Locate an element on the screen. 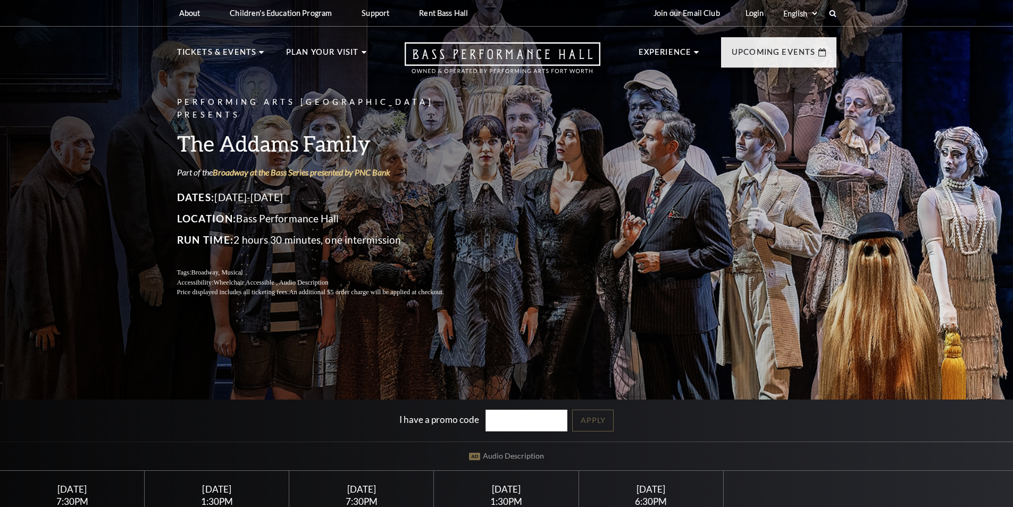  p: Bass Performance Hall is located at coordinates (323, 219).